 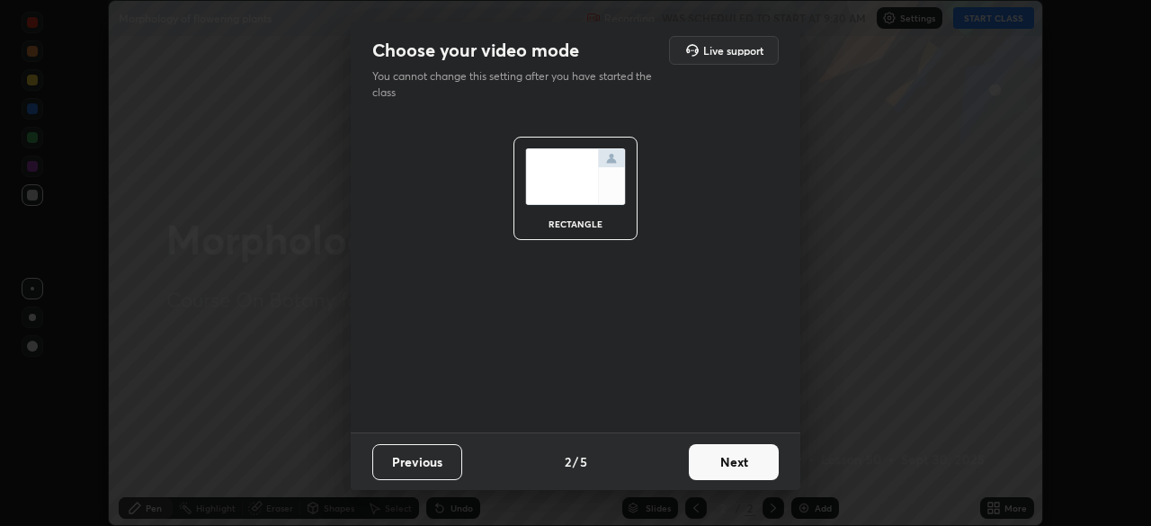 I want to click on h4: 2, so click(x=568, y=461).